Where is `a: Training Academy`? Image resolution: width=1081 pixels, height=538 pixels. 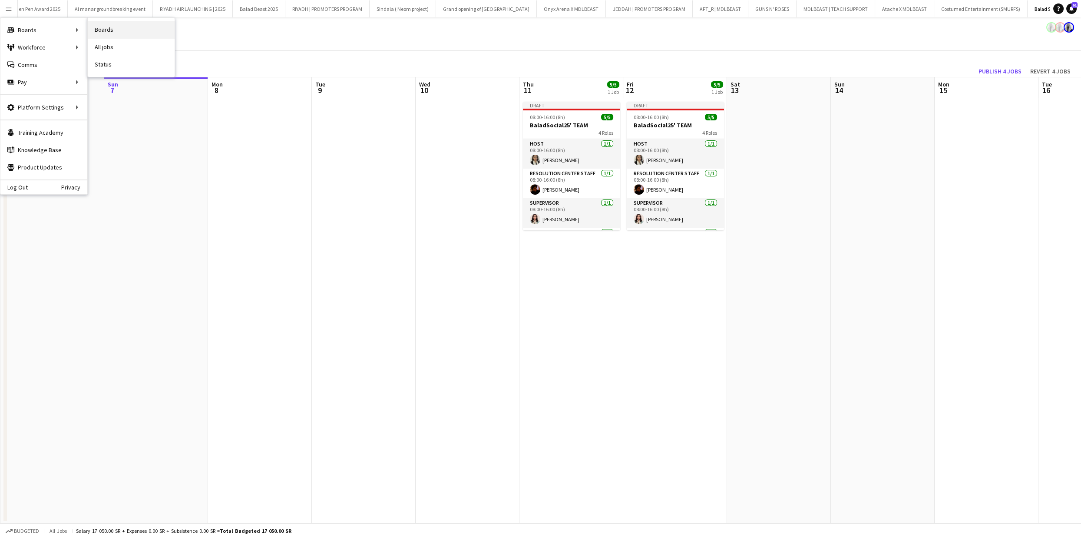 a: Training Academy is located at coordinates (44, 132).